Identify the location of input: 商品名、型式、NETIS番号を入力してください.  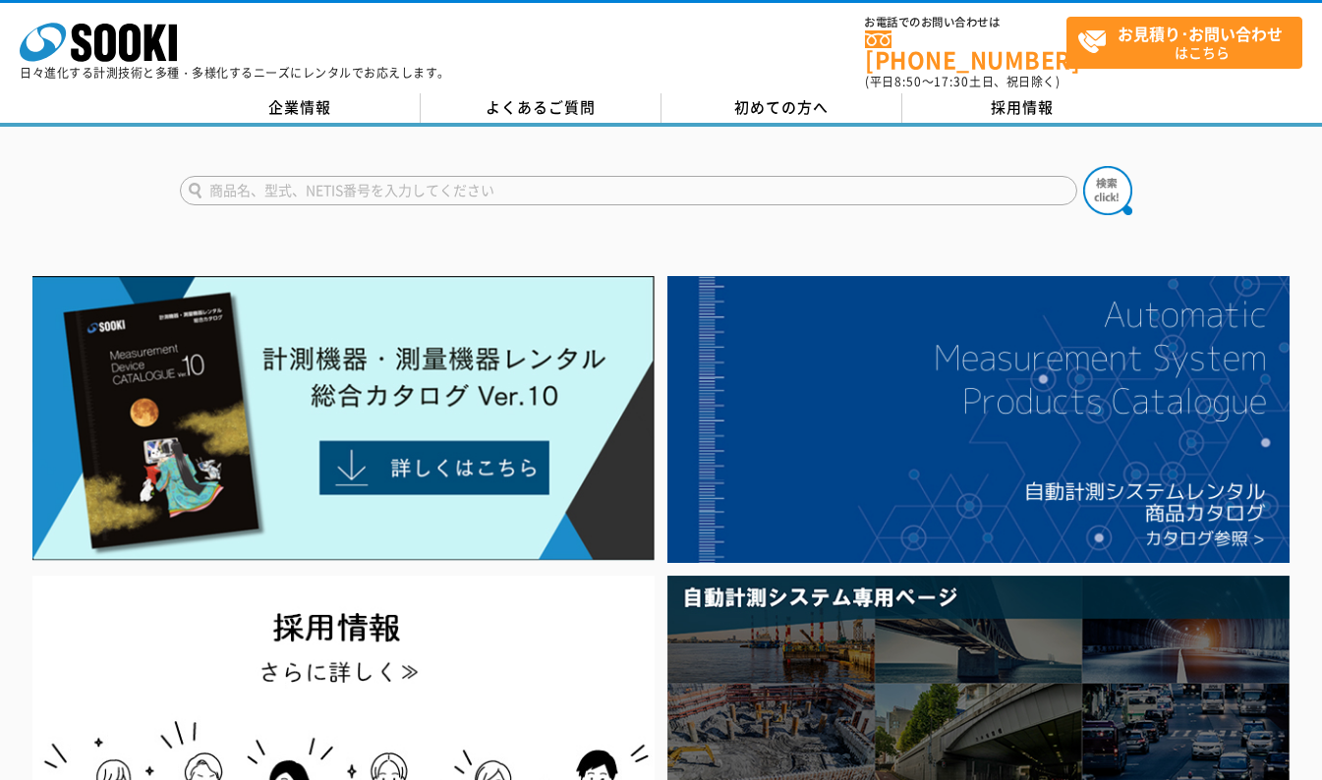
(628, 191).